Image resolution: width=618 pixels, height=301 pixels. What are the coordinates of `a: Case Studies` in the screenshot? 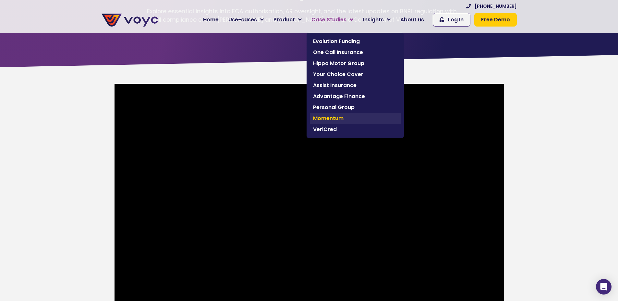 It's located at (332, 20).